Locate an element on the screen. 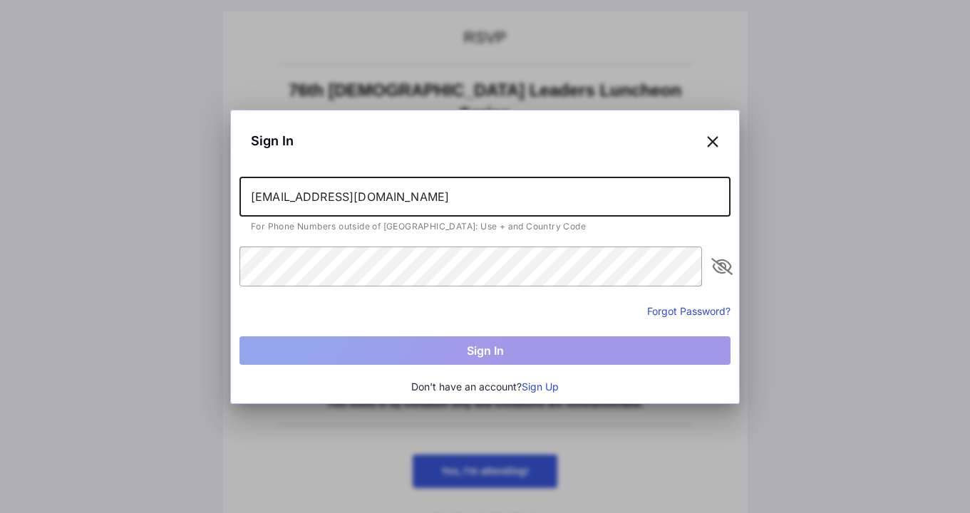 The height and width of the screenshot is (513, 970). div: Don't have an account? is located at coordinates (485, 387).